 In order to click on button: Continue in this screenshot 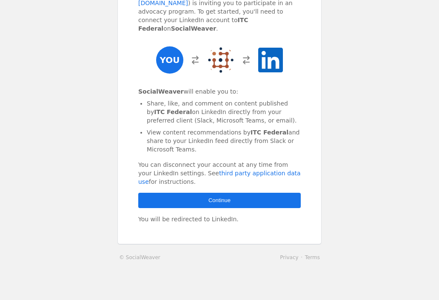, I will do `click(220, 200)`.